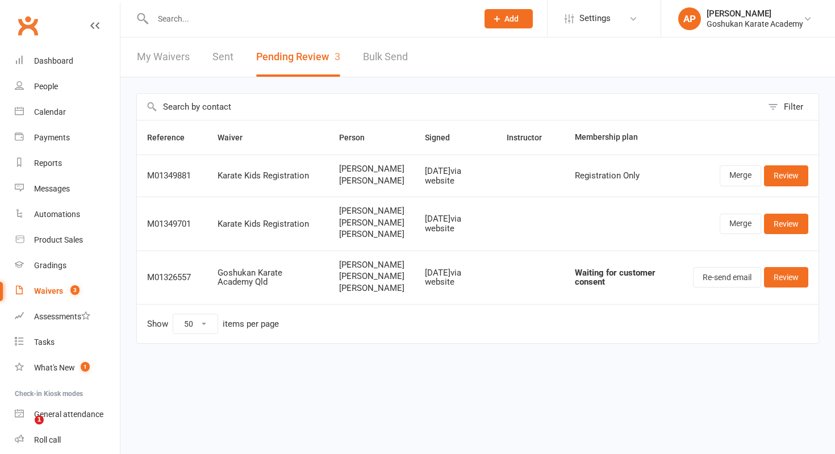 The height and width of the screenshot is (454, 835). Describe the element at coordinates (755, 24) in the screenshot. I see `div: Goshukan Karate Academy` at that location.